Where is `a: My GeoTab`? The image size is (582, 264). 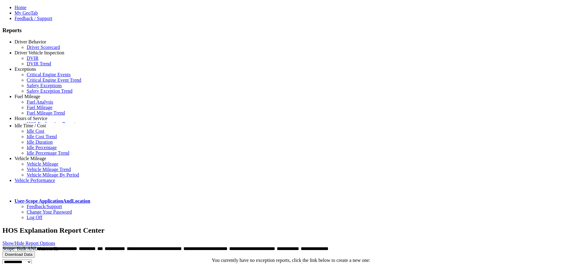 a: My GeoTab is located at coordinates (26, 13).